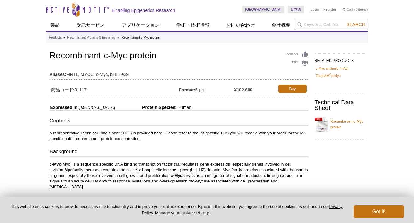  What do you see at coordinates (144, 10) in the screenshot?
I see `h2: Enabling Epigenetics Research` at bounding box center [144, 10].